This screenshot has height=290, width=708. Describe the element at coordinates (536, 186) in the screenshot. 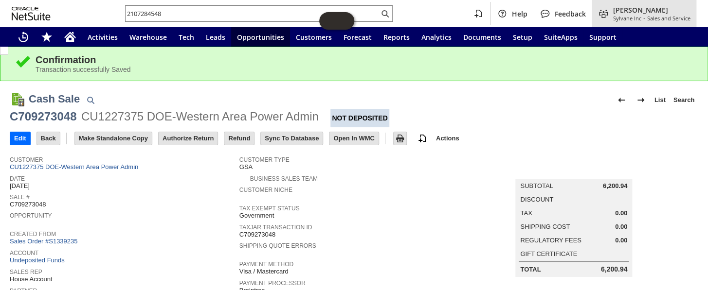

I see `a: Subtotal` at that location.